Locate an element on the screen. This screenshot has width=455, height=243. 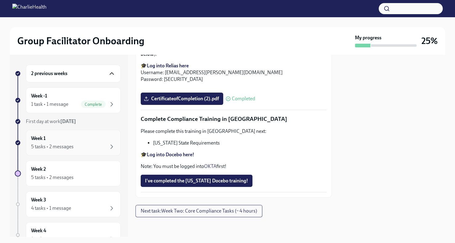
h3: 25% is located at coordinates (429, 41).